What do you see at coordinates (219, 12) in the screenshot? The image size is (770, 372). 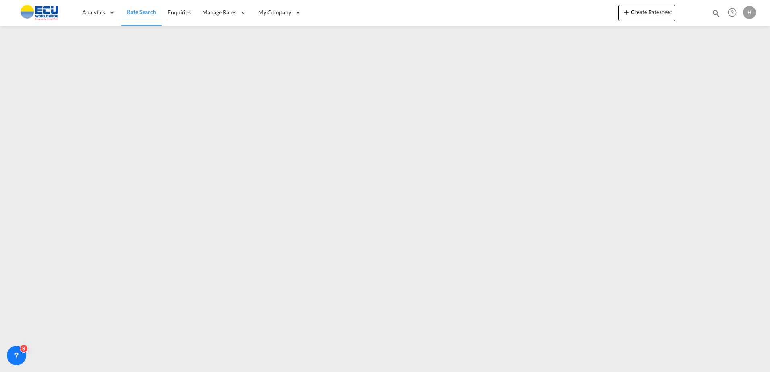 I see `span: Manage Rates` at bounding box center [219, 12].